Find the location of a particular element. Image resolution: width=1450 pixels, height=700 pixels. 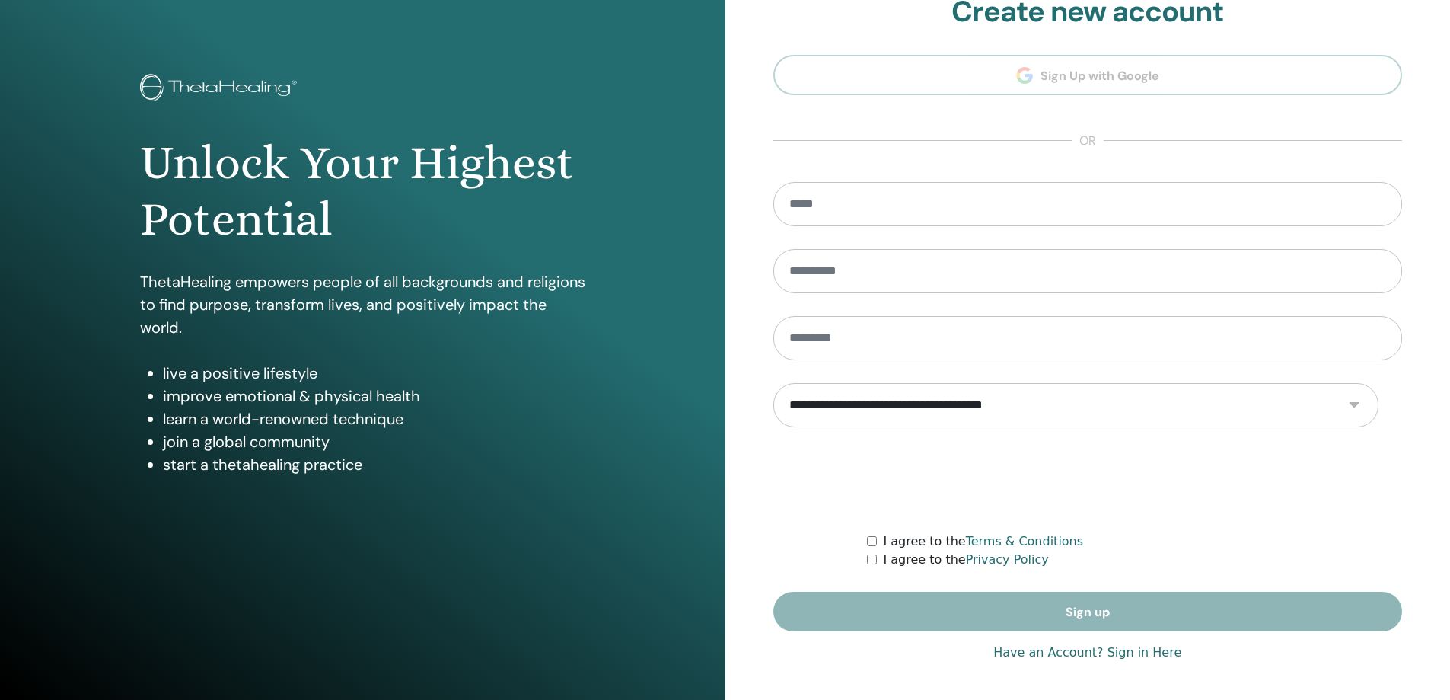

h1: Unlock Your Highest Potential is located at coordinates (362, 191).